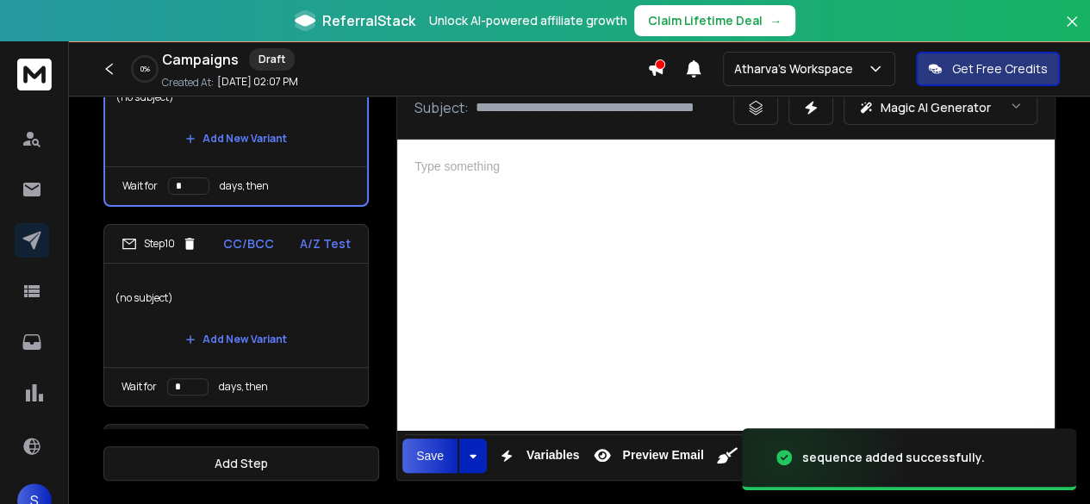 Image resolution: width=1090 pixels, height=504 pixels. Describe the element at coordinates (236, 115) in the screenshot. I see `li: Step9CC/BCCA/Z Test(no subject)Add New VariantWait fordays, then` at that location.